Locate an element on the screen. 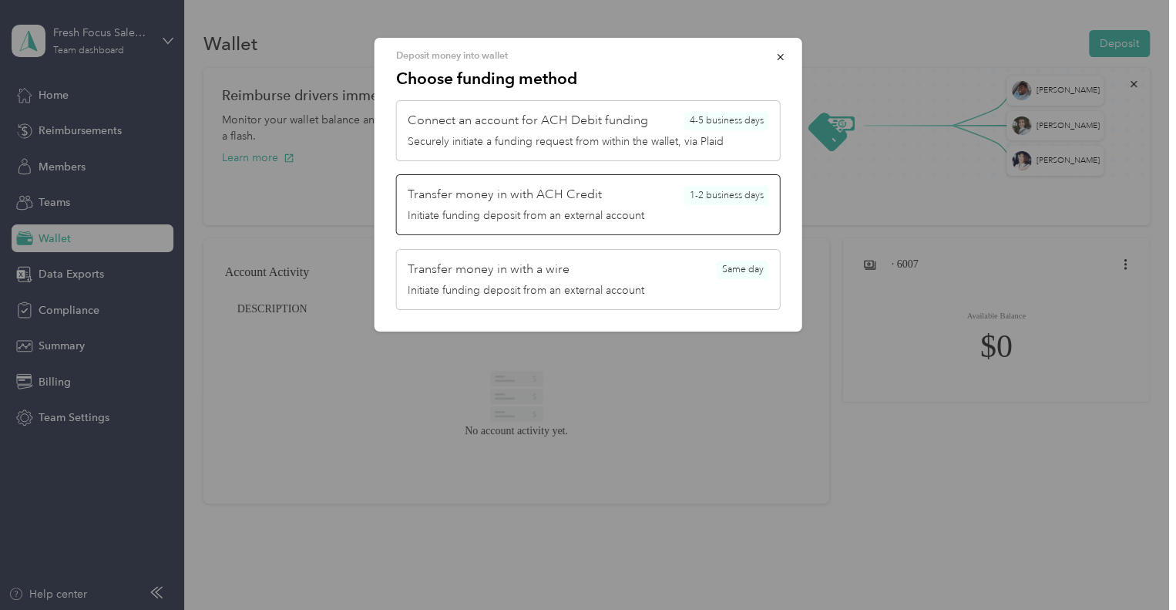 The image size is (1176, 610). span: Connect an account for ACH Debit funding is located at coordinates (528, 121).